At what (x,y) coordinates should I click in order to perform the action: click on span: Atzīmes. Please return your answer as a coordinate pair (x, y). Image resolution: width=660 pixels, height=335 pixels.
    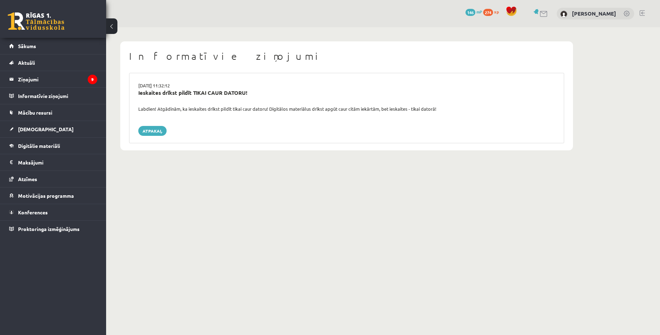
    Looking at the image, I should click on (28, 179).